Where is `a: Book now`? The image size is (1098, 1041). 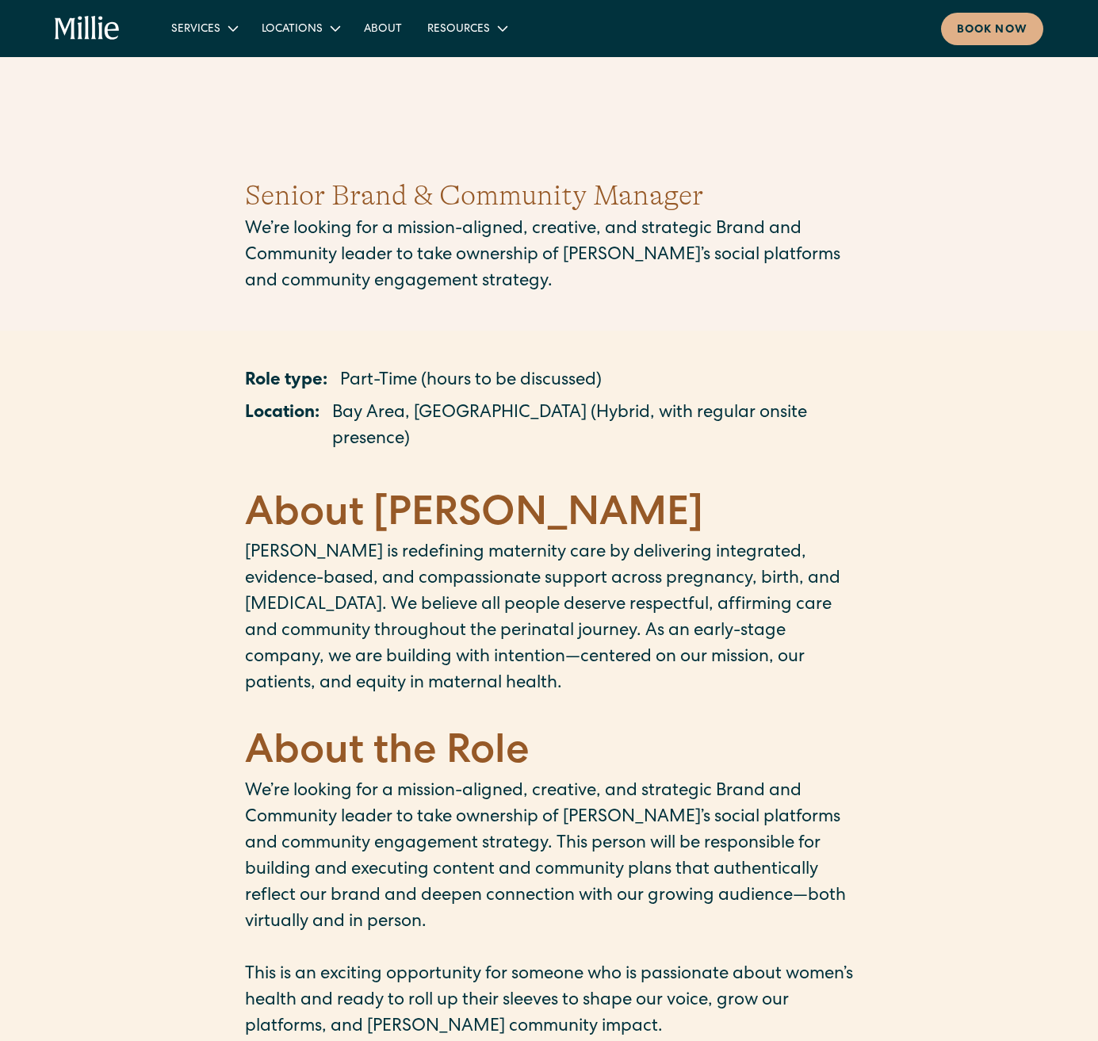
a: Book now is located at coordinates (992, 29).